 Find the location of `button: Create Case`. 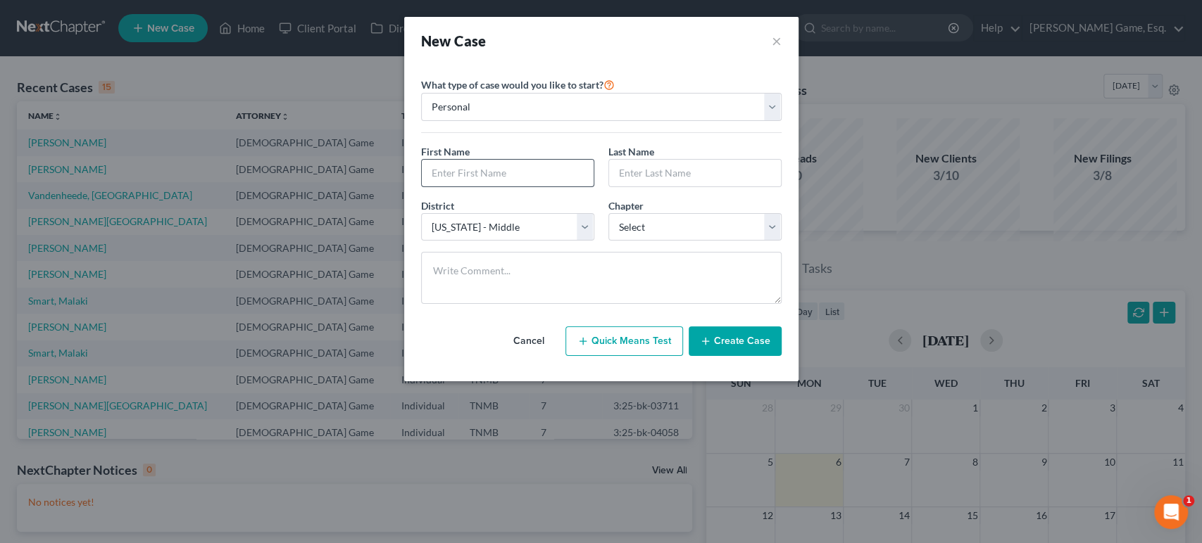

button: Create Case is located at coordinates (735, 341).